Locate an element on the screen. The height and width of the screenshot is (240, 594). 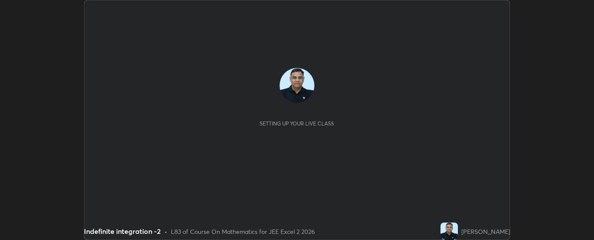
div: L83 of Course On Mathematics for JEE Excel 2 2026 is located at coordinates (243, 231).